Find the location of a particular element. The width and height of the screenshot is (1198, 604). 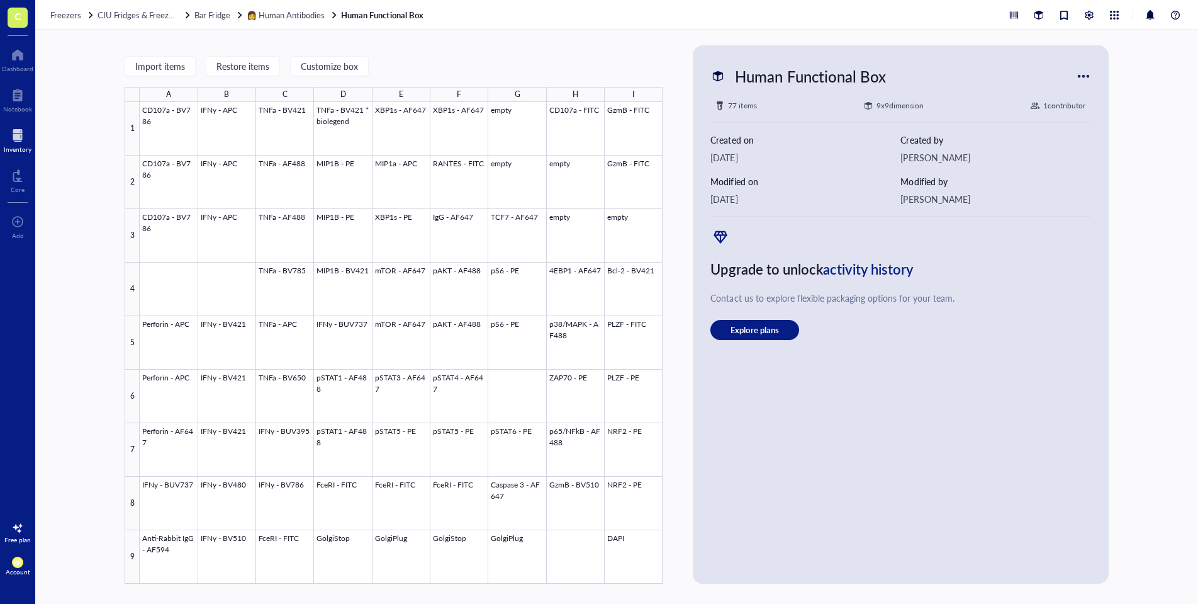

div: 8 is located at coordinates (132, 503).